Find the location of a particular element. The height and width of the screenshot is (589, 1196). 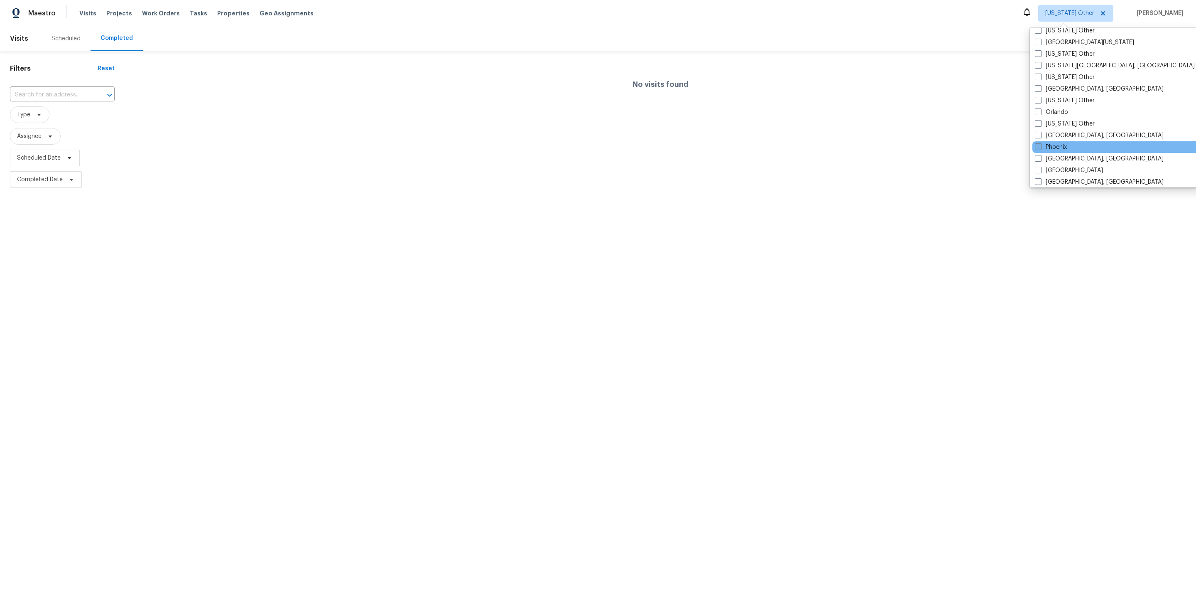

input: Search for an address... is located at coordinates (51, 95).